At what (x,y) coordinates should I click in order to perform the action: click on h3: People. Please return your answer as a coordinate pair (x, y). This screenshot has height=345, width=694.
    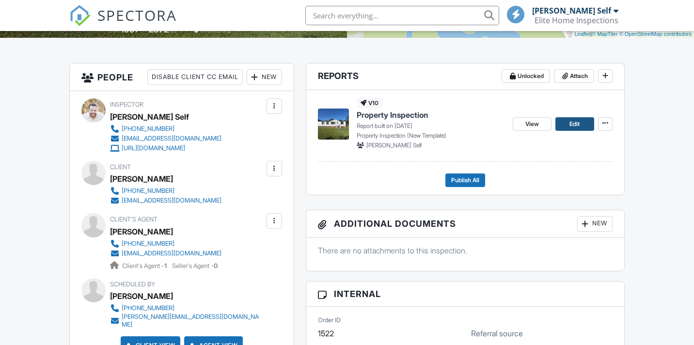
    Looking at the image, I should click on (181, 77).